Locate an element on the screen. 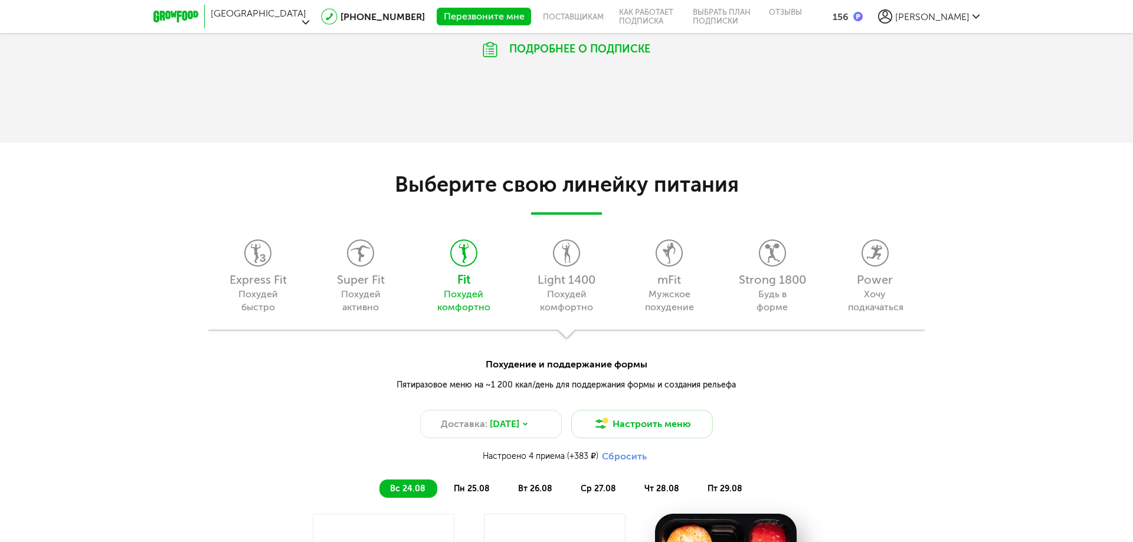 The image size is (1133, 542). div: Похудей быстро is located at coordinates (258, 301).